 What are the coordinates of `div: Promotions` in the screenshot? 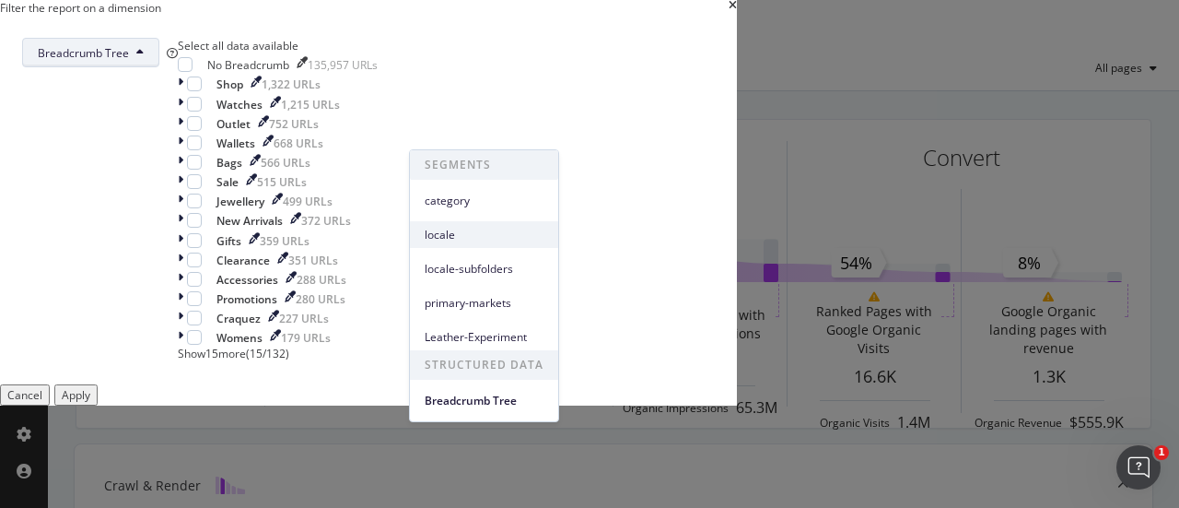 It's located at (247, 298).